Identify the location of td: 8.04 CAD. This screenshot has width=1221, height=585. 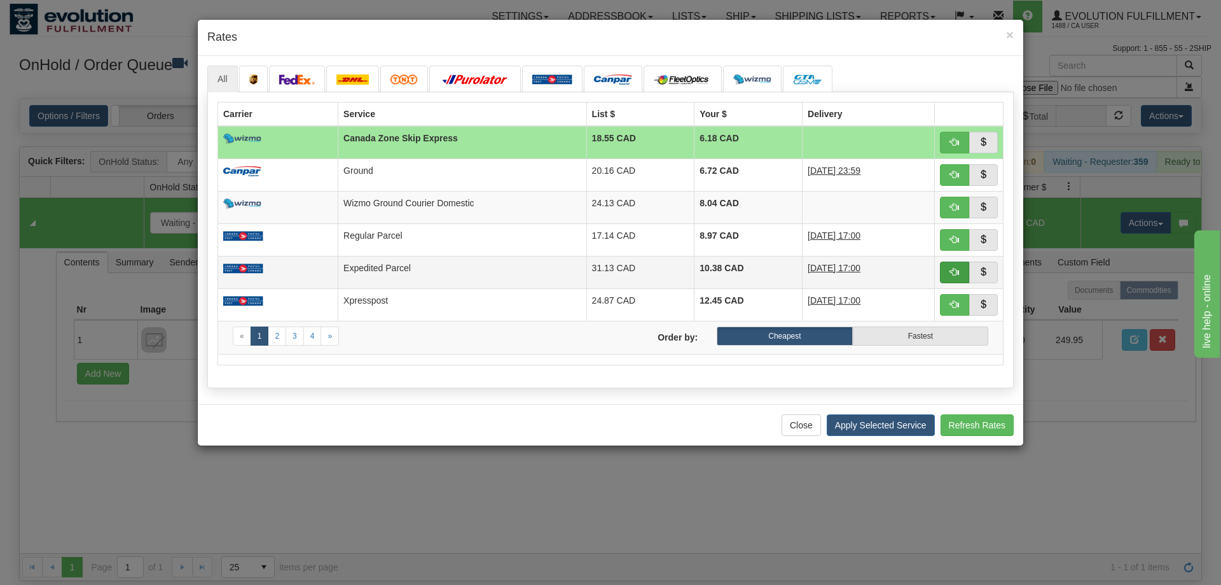
(749, 207).